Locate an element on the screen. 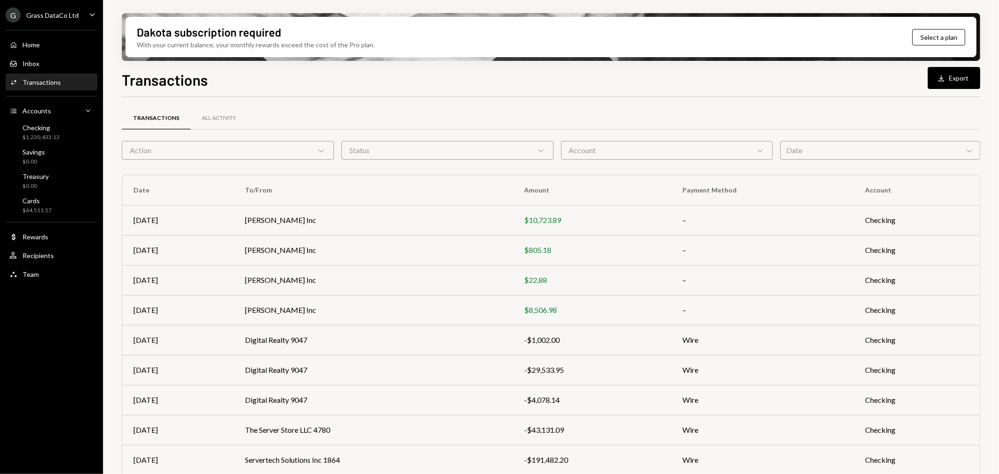  div: $8,506.98 is located at coordinates (593, 310).